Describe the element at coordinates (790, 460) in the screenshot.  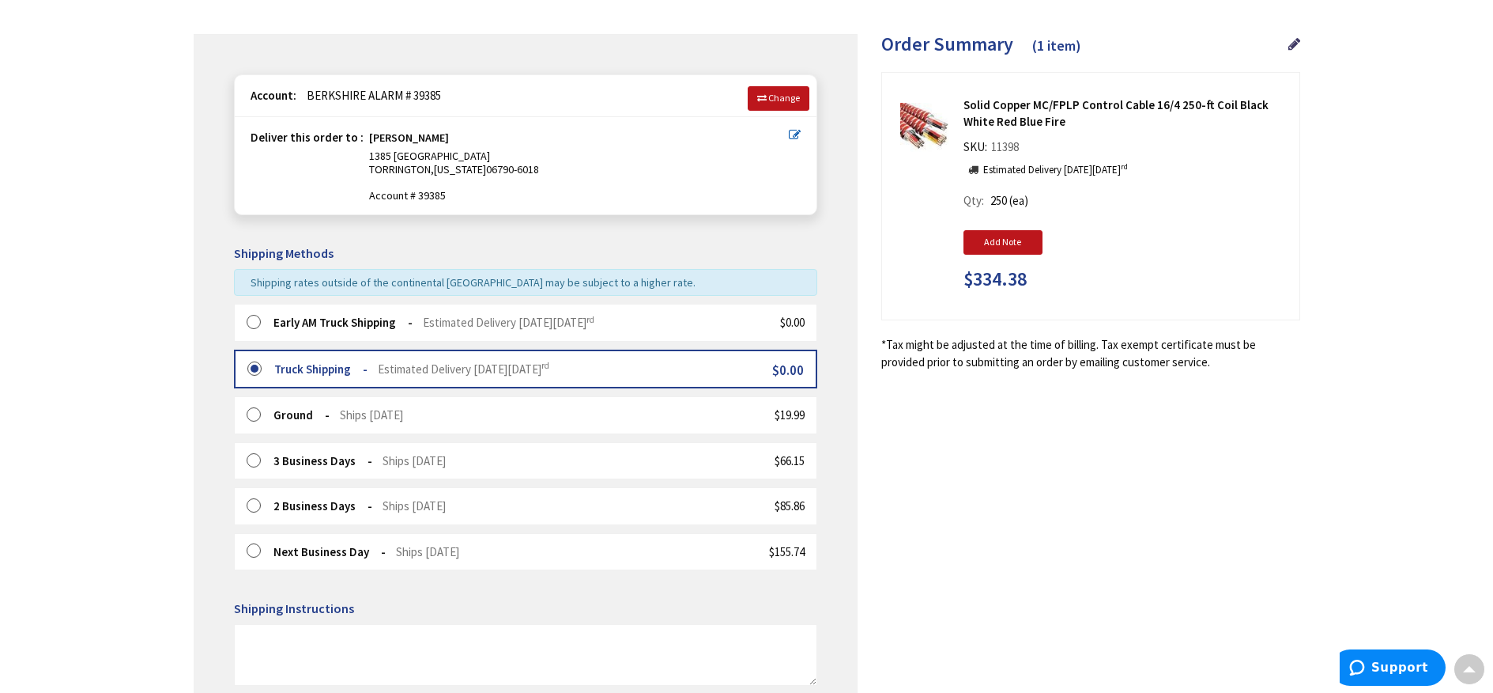
I see `span: $66.15` at that location.